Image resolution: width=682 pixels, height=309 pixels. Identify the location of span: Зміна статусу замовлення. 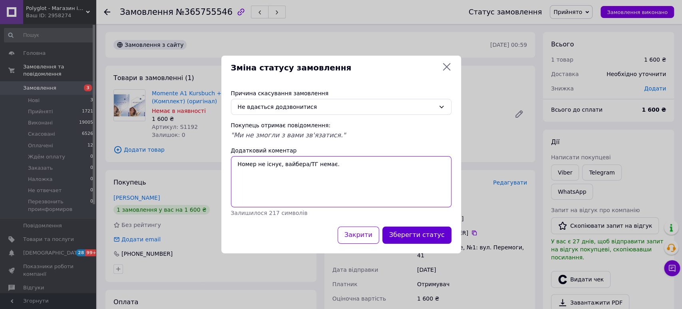
(335, 68).